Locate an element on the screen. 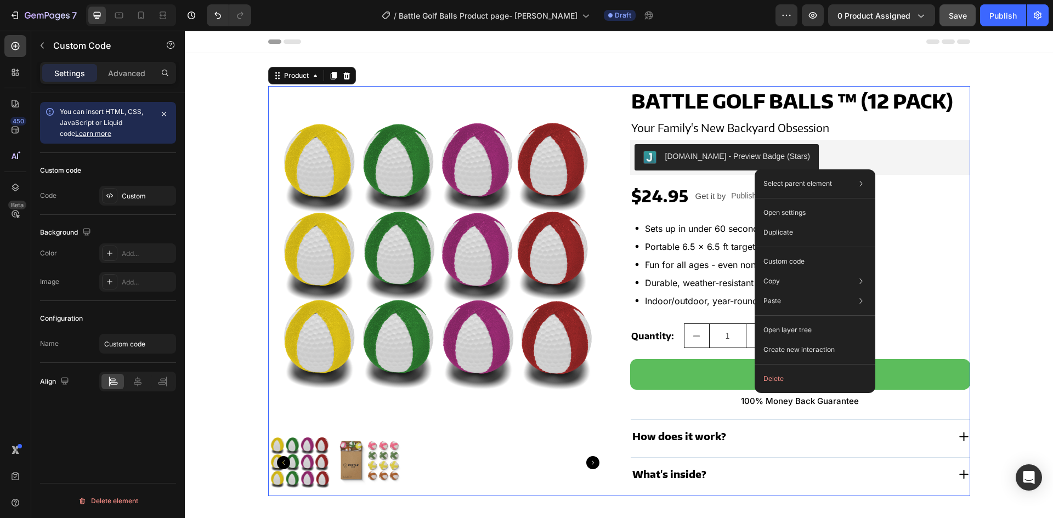 Image resolution: width=1053 pixels, height=518 pixels. button: increment is located at coordinates (574, 305).